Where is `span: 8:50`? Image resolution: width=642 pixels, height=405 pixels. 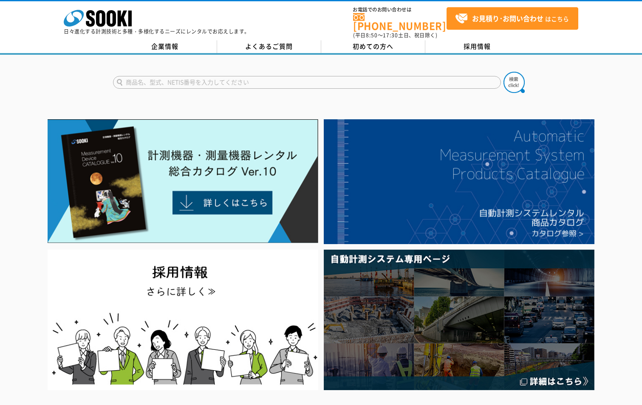
span: 8:50 is located at coordinates (372, 35).